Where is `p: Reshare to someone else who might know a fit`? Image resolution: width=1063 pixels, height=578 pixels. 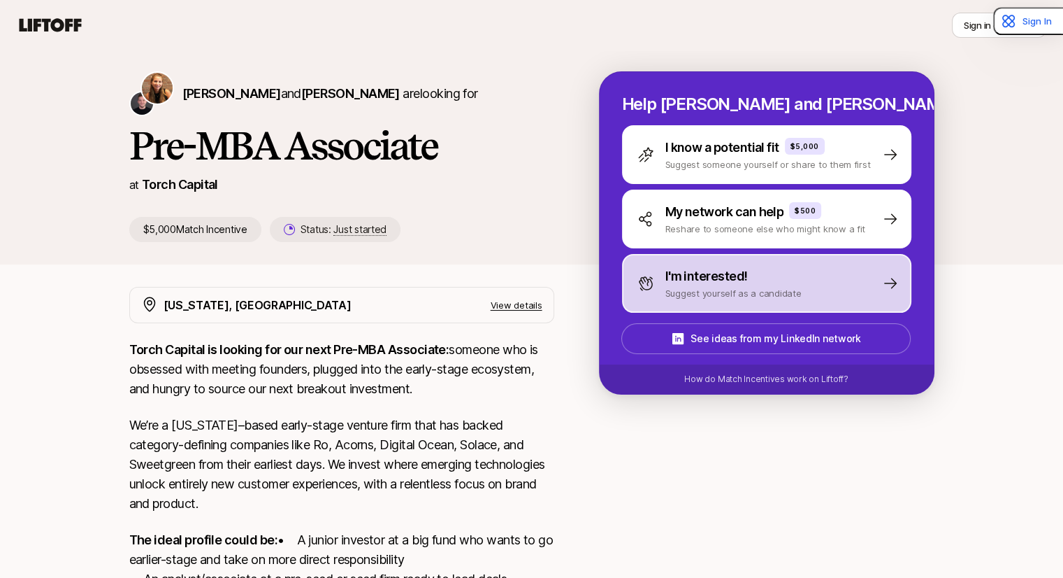
p: Reshare to someone else who might know a fit is located at coordinates (766, 229).